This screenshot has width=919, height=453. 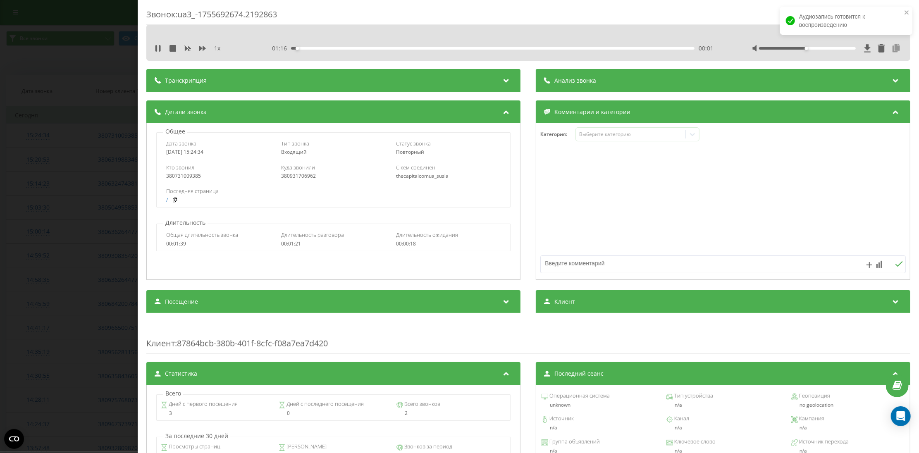 What do you see at coordinates (448, 176) in the screenshot?
I see `div: thecapitalcomua_susla` at bounding box center [448, 176].